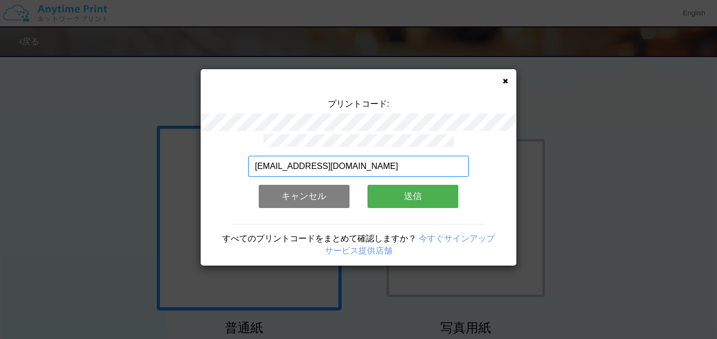 This screenshot has height=339, width=717. I want to click on span: プリントコード:, so click(358, 103).